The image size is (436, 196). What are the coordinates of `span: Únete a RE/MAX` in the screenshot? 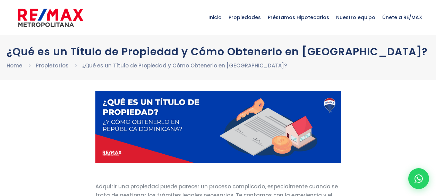 It's located at (402, 17).